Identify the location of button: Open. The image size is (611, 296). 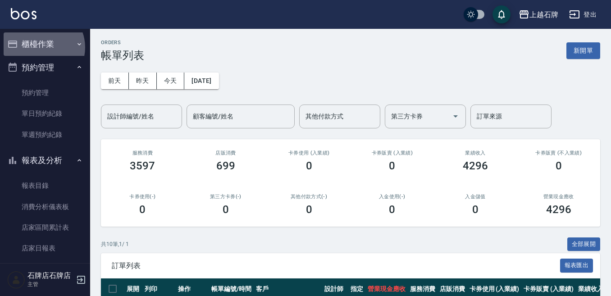
(455, 116).